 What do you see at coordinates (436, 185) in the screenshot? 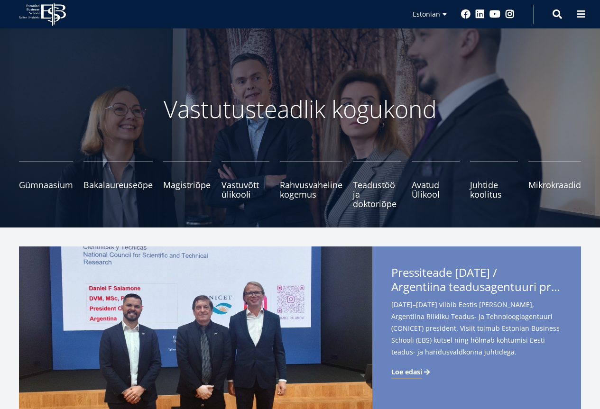
I see `a: Avatud Ülikool` at bounding box center [436, 185].